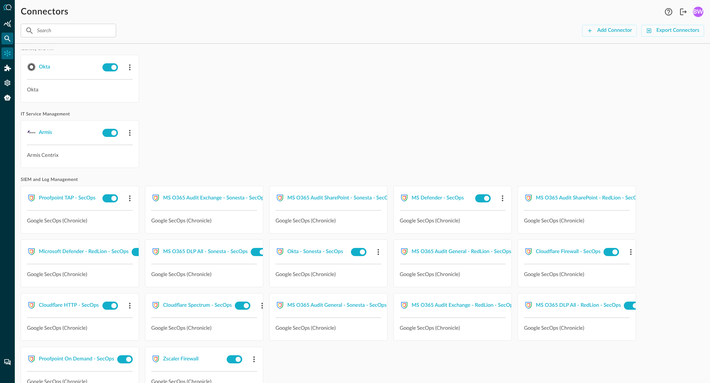  Describe the element at coordinates (31, 132) in the screenshot. I see `img: Armis.svg` at that location.